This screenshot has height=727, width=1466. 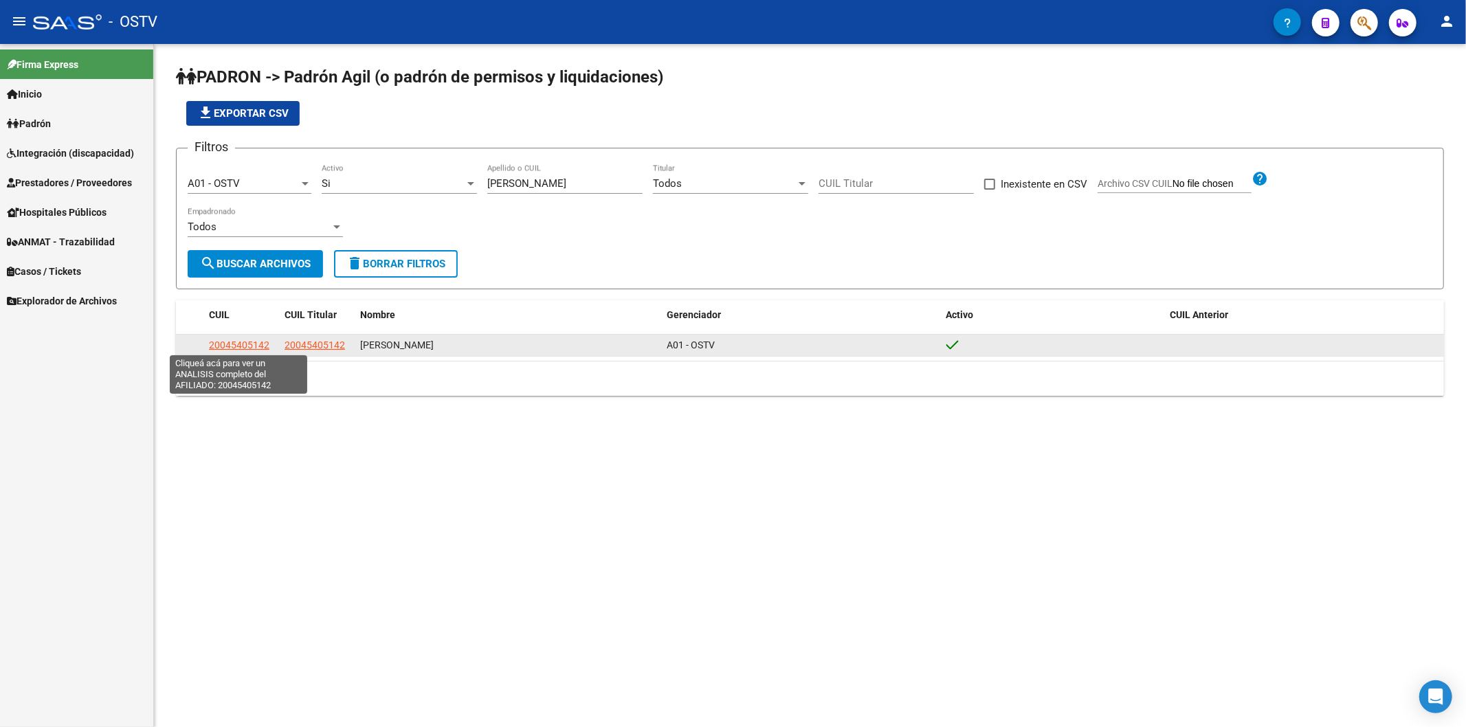 I want to click on span: Gerenciador, so click(x=693, y=315).